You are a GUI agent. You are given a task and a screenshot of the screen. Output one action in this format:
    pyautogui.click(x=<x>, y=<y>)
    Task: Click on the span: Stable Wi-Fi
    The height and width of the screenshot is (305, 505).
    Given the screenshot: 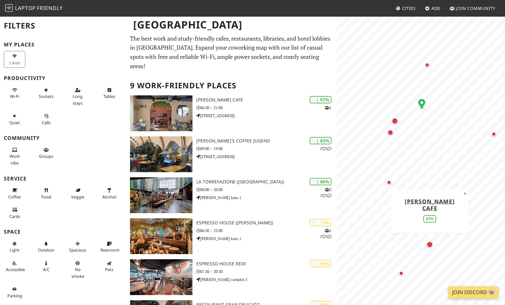 What is the action you would take?
    pyautogui.click(x=14, y=96)
    